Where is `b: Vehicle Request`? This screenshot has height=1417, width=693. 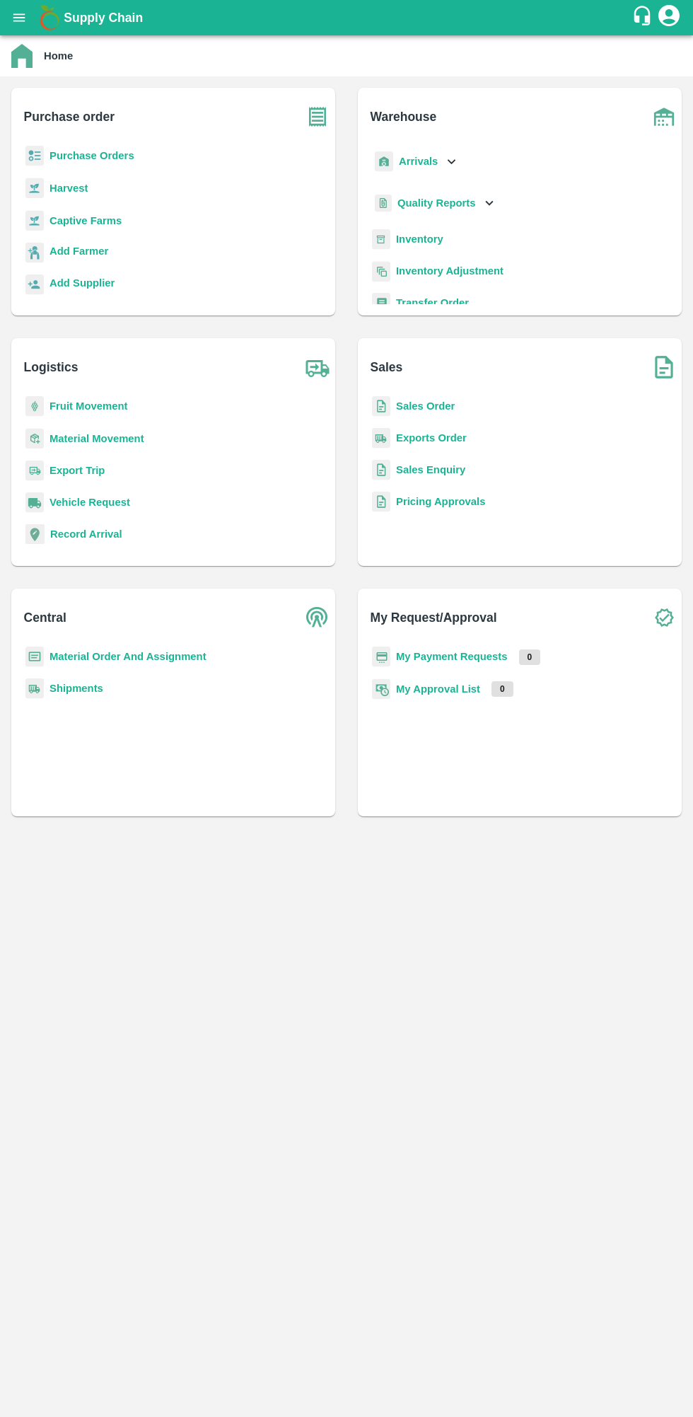 b: Vehicle Request is located at coordinates (90, 502).